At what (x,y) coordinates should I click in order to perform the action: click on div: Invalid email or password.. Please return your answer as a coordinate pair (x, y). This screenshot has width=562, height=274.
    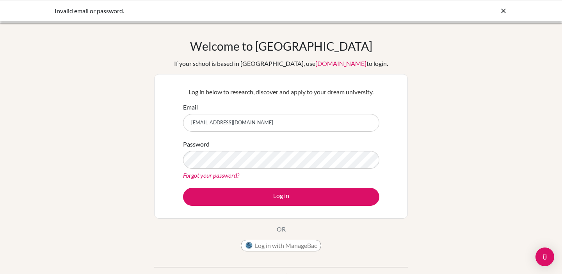
    Looking at the image, I should click on (222, 11).